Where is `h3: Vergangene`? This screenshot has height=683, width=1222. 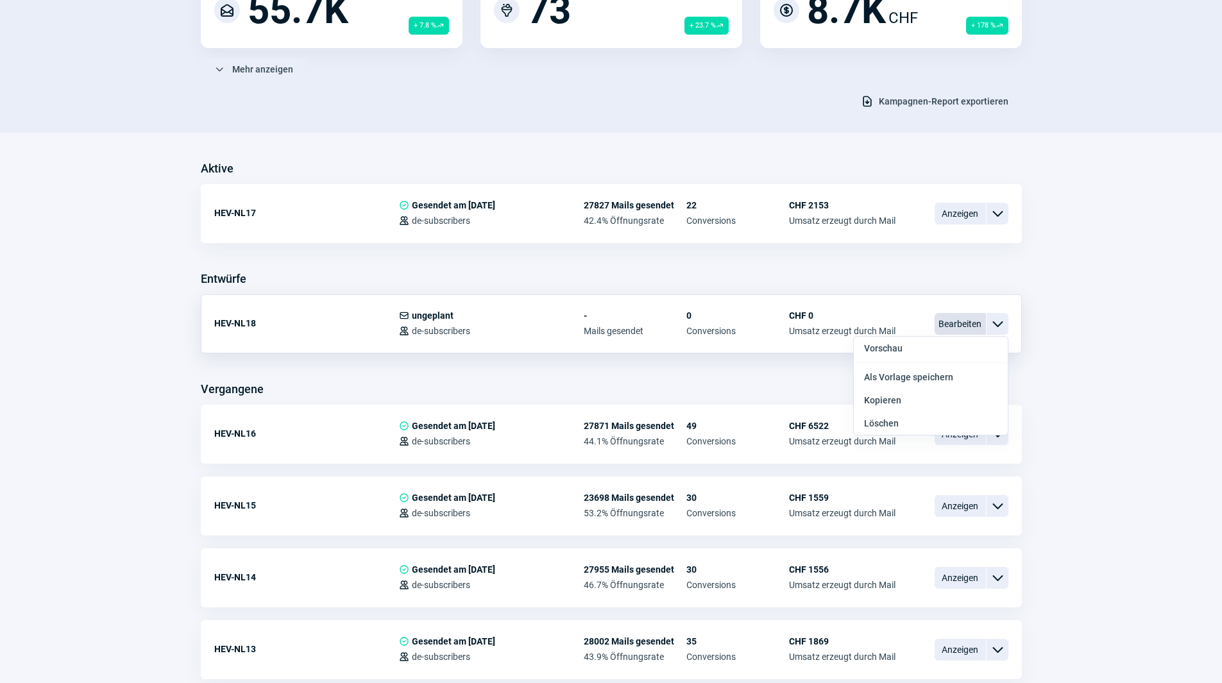 h3: Vergangene is located at coordinates (232, 389).